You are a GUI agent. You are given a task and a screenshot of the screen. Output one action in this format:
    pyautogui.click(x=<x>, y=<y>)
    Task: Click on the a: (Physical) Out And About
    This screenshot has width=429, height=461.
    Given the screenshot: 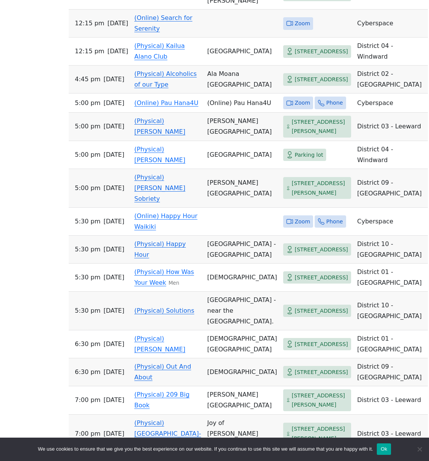 What is the action you would take?
    pyautogui.click(x=163, y=372)
    